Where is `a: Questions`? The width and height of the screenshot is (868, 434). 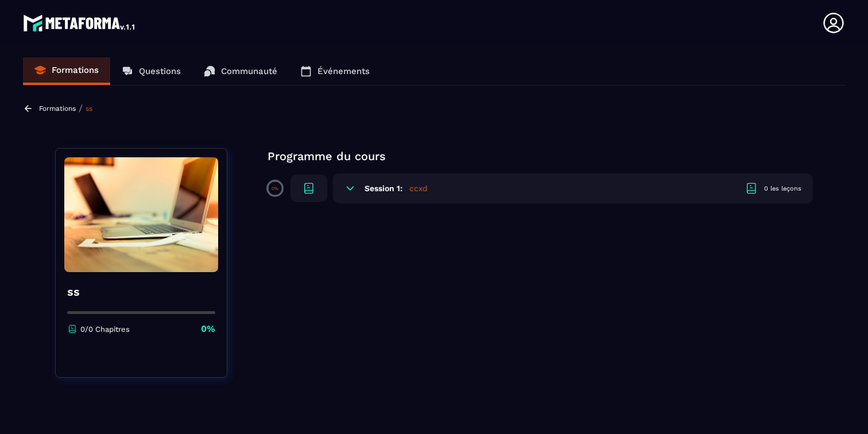
a: Questions is located at coordinates (151, 71).